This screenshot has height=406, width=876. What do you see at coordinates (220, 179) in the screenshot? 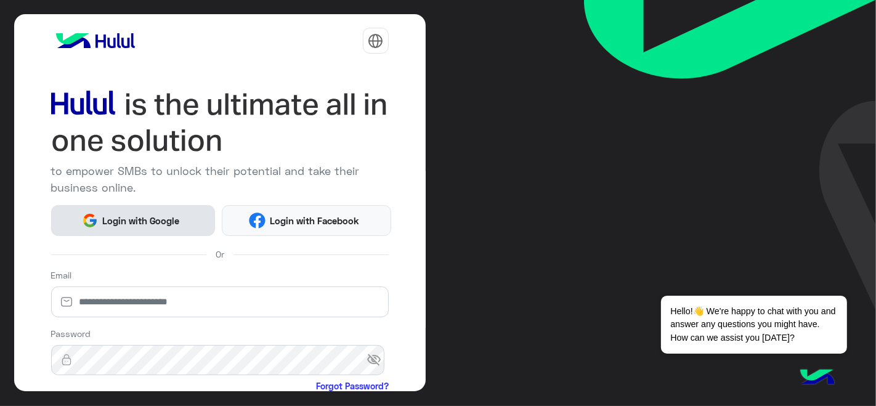
I see `p: to empower SMBs to unlock their potential and take their business online.` at bounding box center [220, 179].